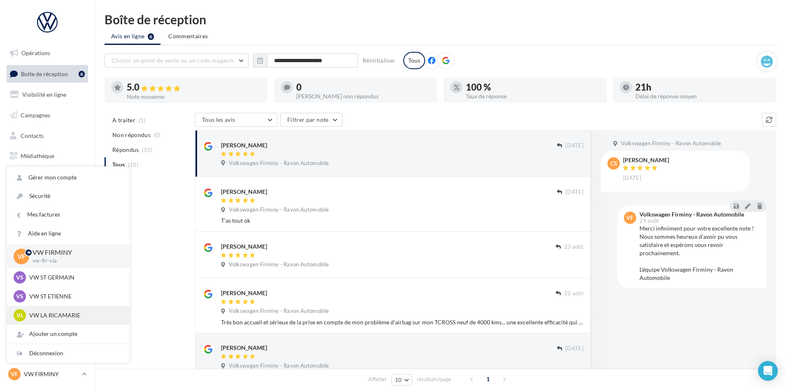 This screenshot has width=786, height=389. I want to click on span: 10, so click(399, 380).